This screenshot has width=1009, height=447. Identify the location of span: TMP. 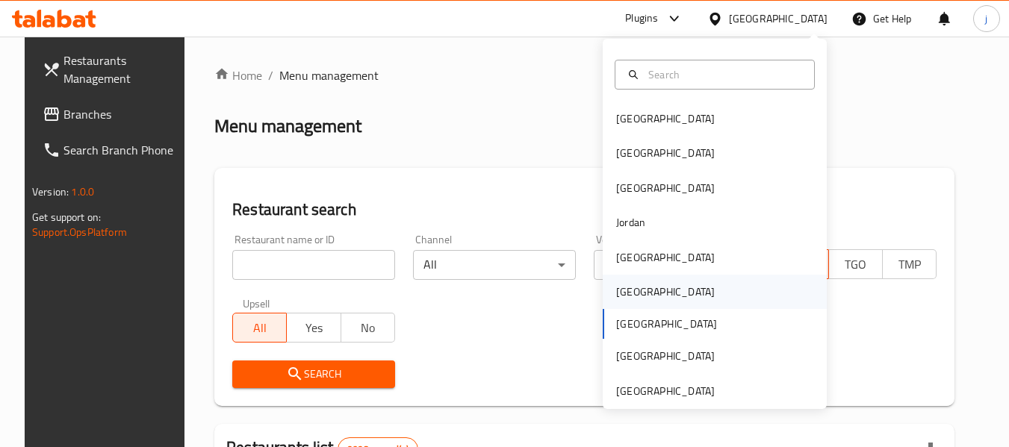
(909, 264).